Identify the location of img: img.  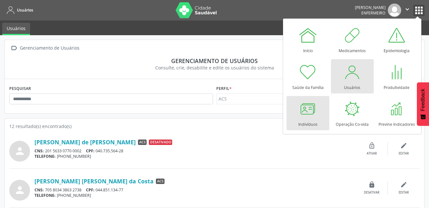
(395, 10).